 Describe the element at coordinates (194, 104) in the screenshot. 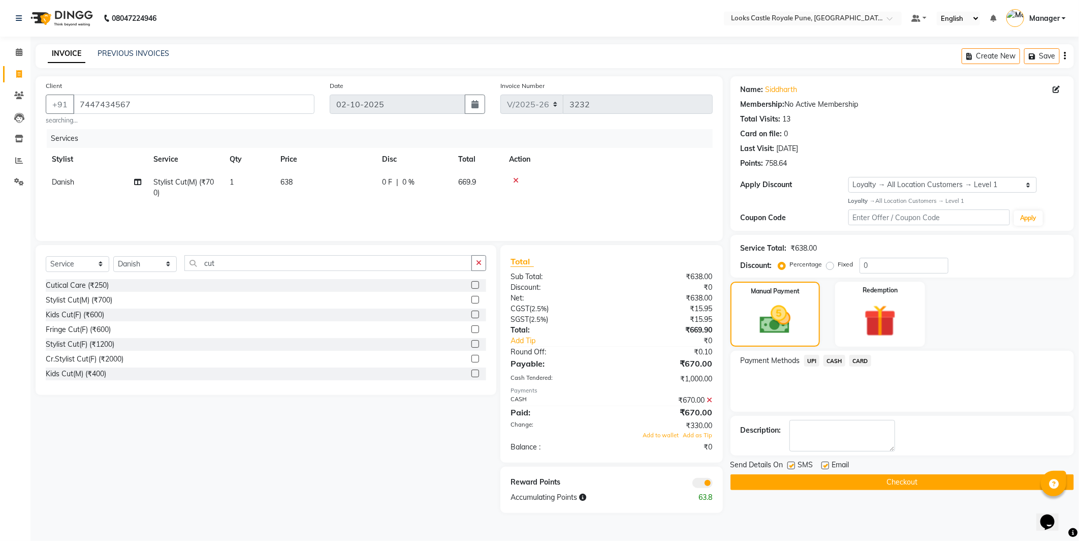

I see `input: Search by Name/Mobile/Email/Code` at that location.